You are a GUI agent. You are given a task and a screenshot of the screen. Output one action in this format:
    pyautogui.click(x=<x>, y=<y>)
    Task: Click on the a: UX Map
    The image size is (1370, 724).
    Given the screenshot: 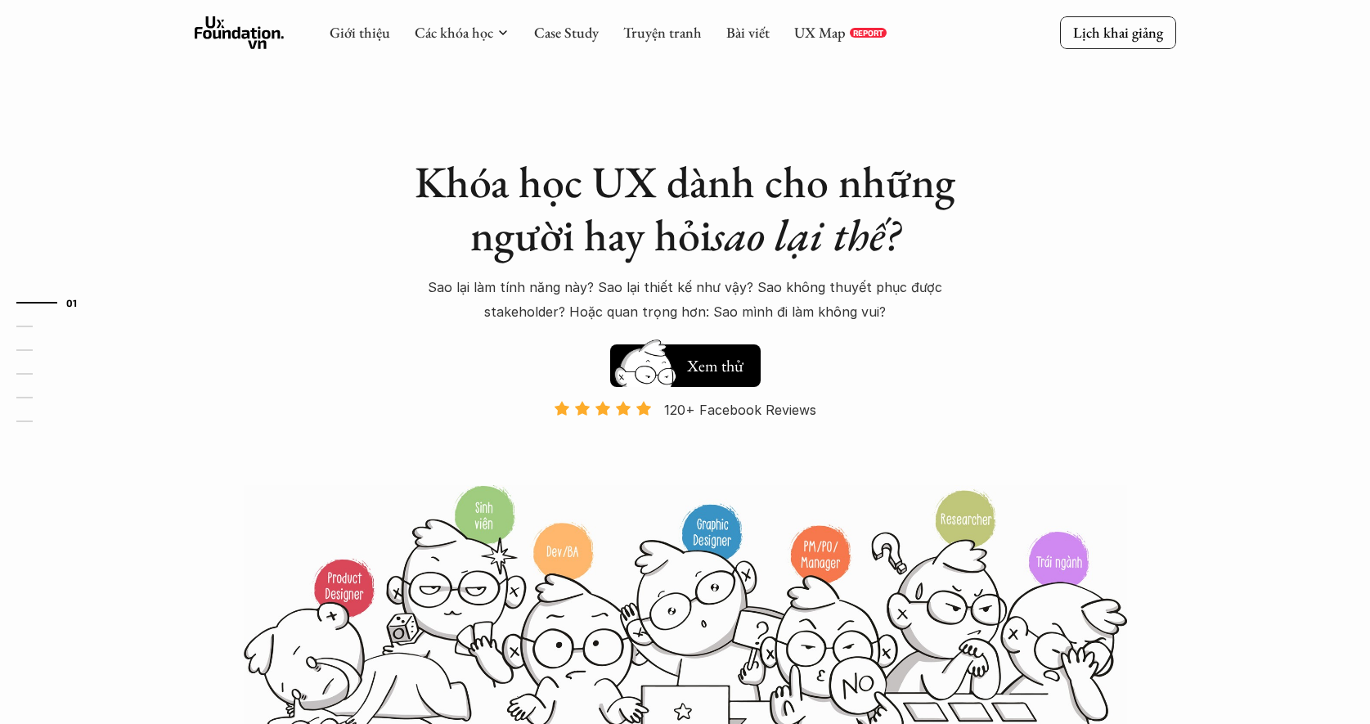 What is the action you would take?
    pyautogui.click(x=820, y=32)
    